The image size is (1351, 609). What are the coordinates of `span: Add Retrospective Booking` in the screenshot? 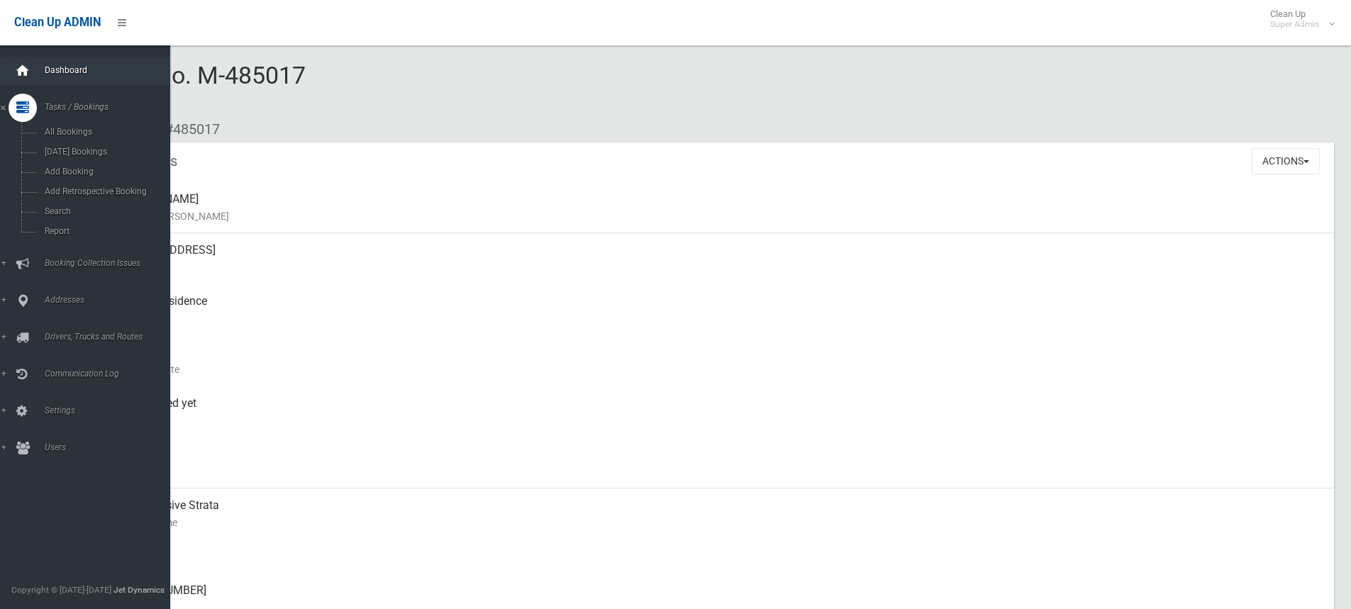 It's located at (104, 191).